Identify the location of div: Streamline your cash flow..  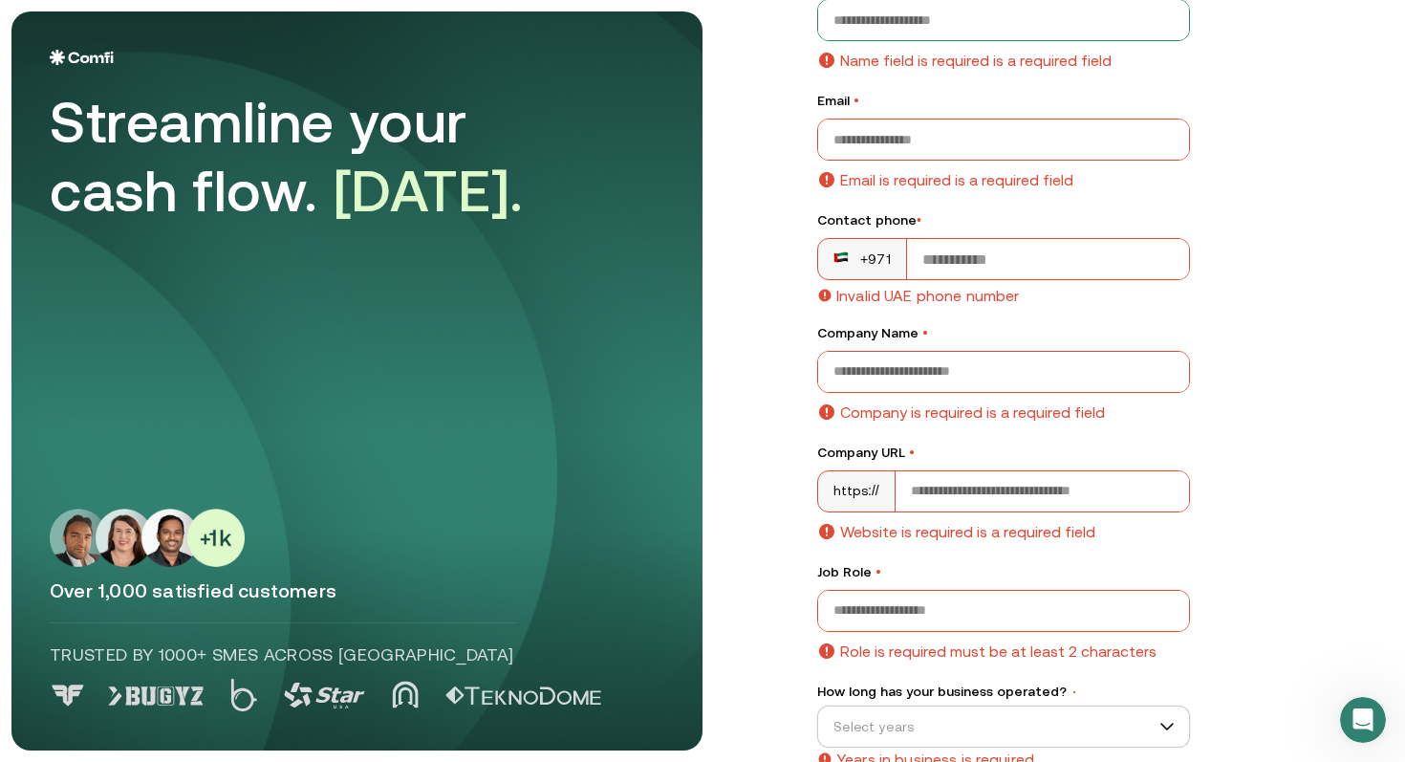
(317, 157).